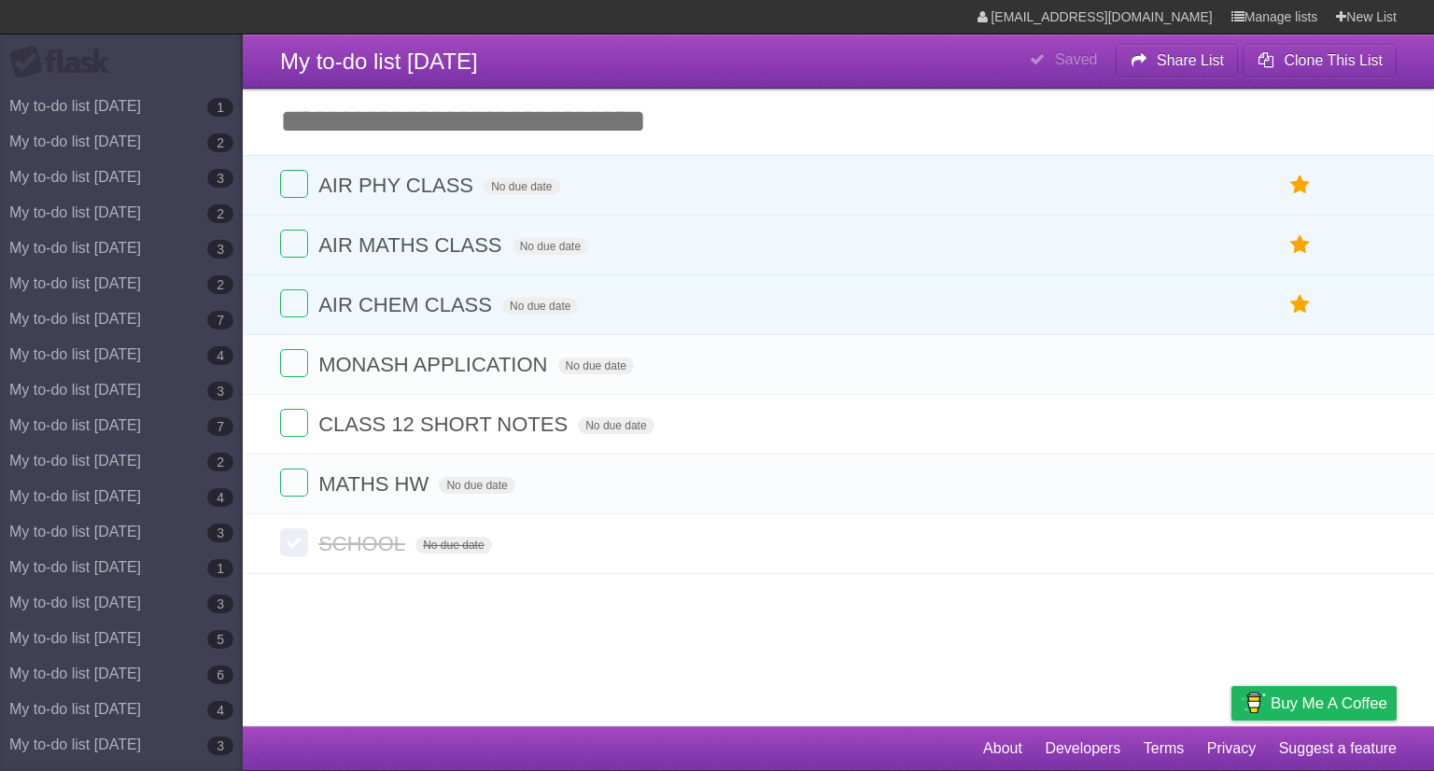  I want to click on span: MATHS HW, so click(375, 483).